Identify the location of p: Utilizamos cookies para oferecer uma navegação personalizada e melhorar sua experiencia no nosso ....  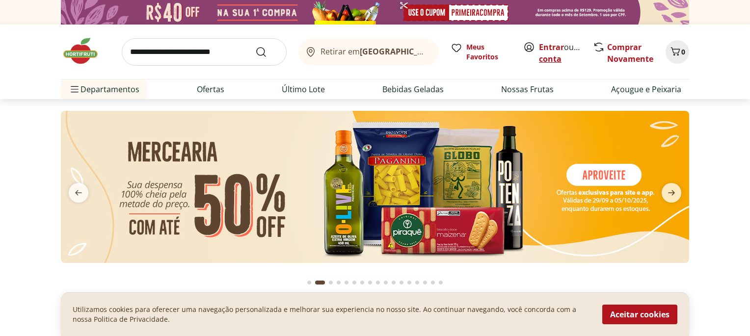
(331, 315).